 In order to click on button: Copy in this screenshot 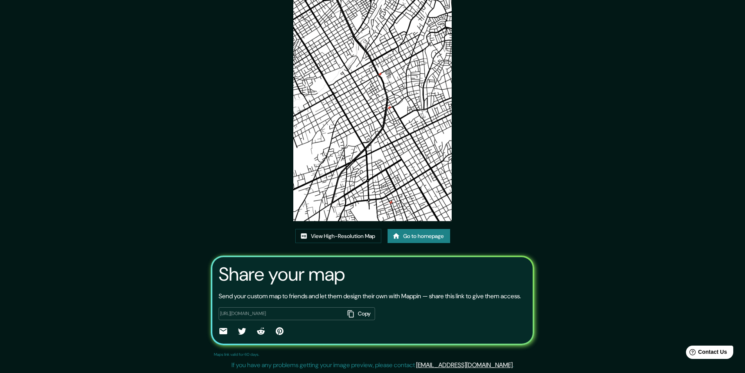, I will do `click(360, 313)`.